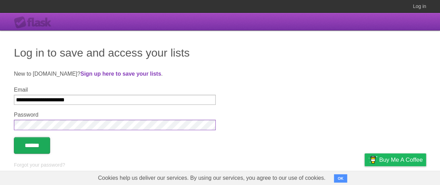 This screenshot has height=185, width=440. What do you see at coordinates (39, 165) in the screenshot?
I see `a: Forgot your password?` at bounding box center [39, 165].